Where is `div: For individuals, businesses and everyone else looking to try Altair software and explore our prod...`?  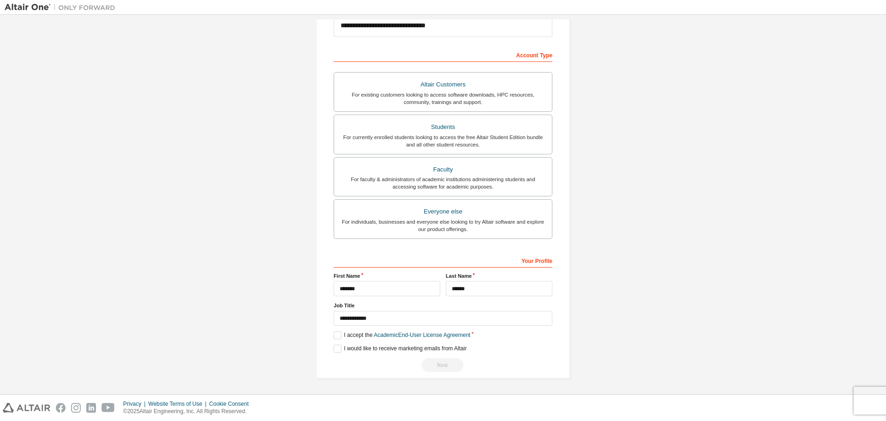
div: For individuals, businesses and everyone else looking to try Altair software and explore our prod... is located at coordinates (443, 225).